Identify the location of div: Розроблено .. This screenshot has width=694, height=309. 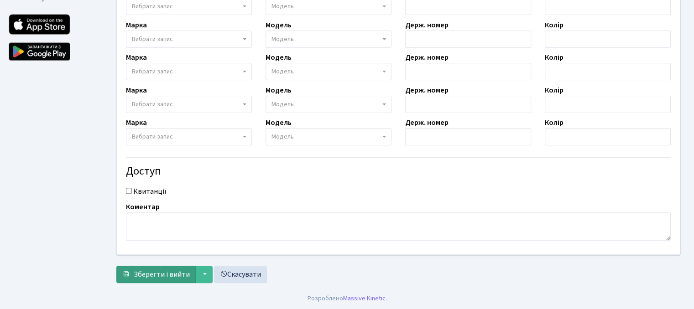
(347, 299).